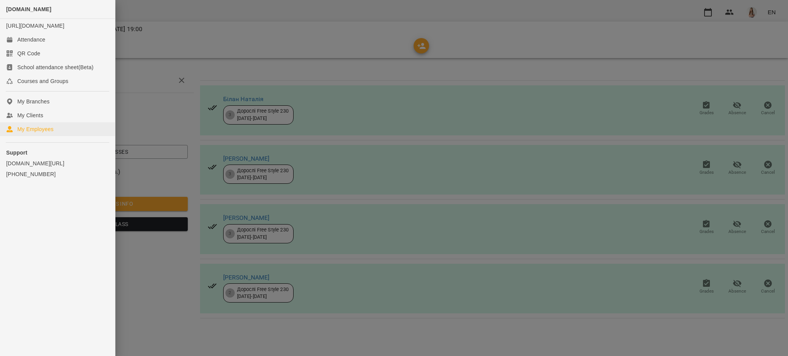  What do you see at coordinates (31, 40) in the screenshot?
I see `div: Attendance` at bounding box center [31, 40].